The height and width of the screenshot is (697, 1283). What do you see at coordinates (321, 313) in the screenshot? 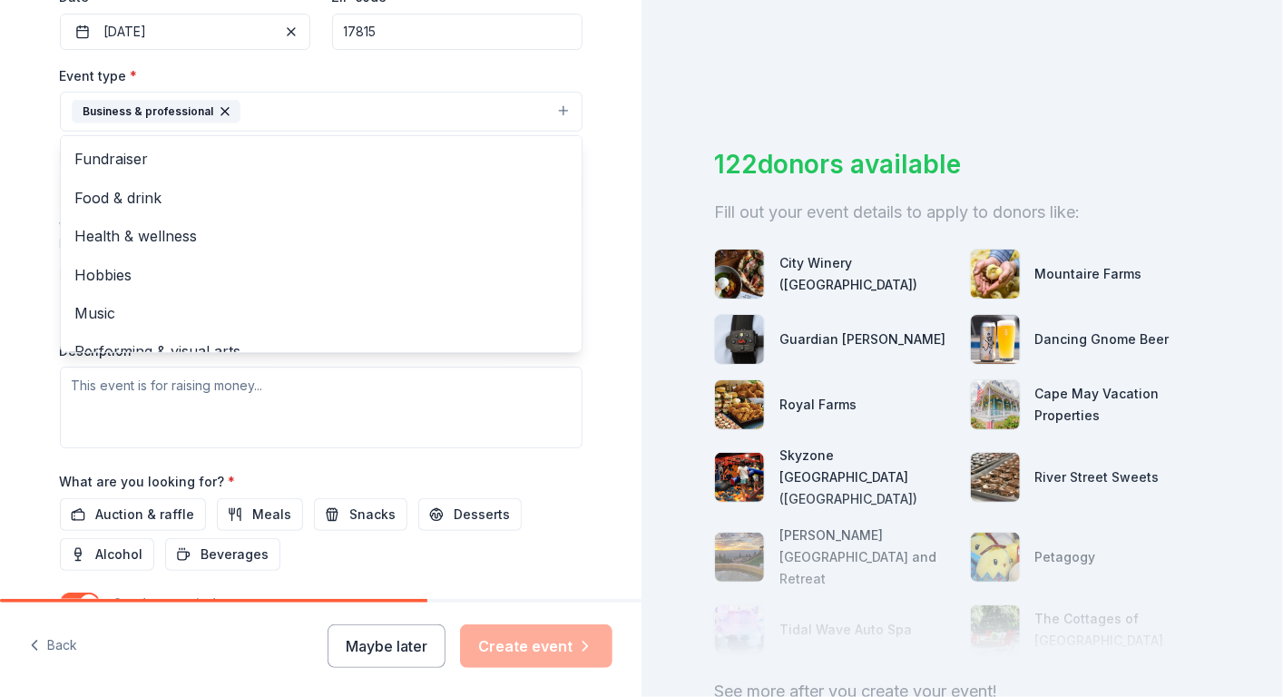
I see `span: Music` at bounding box center [321, 313].